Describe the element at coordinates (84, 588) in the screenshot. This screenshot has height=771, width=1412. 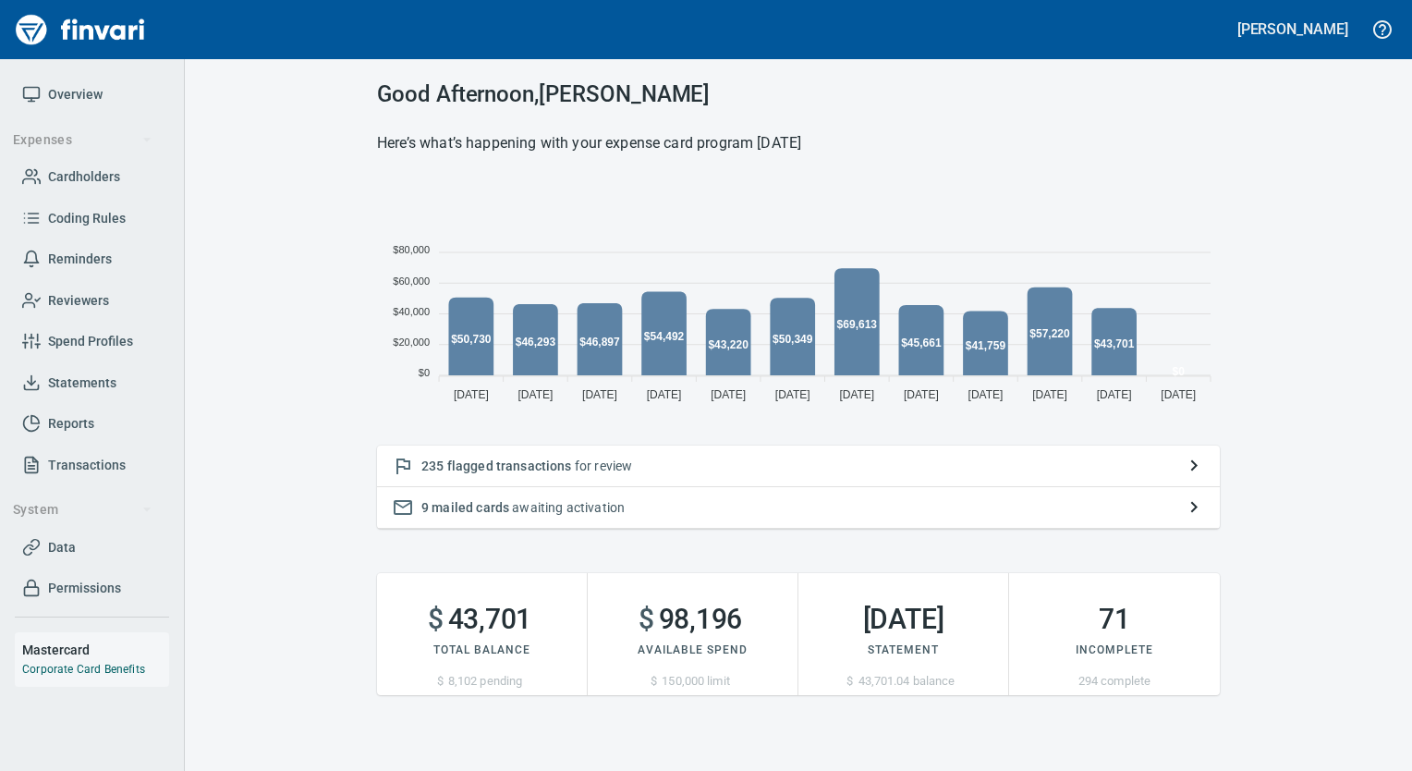
I see `span: Permissions` at that location.